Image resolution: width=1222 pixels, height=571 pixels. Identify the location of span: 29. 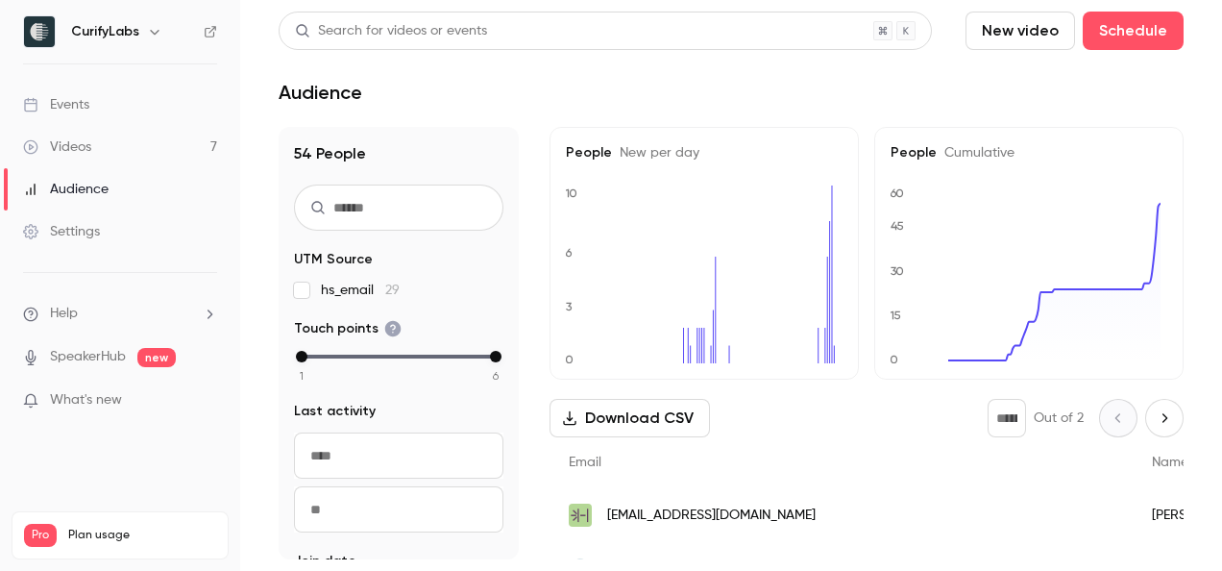
(392, 290).